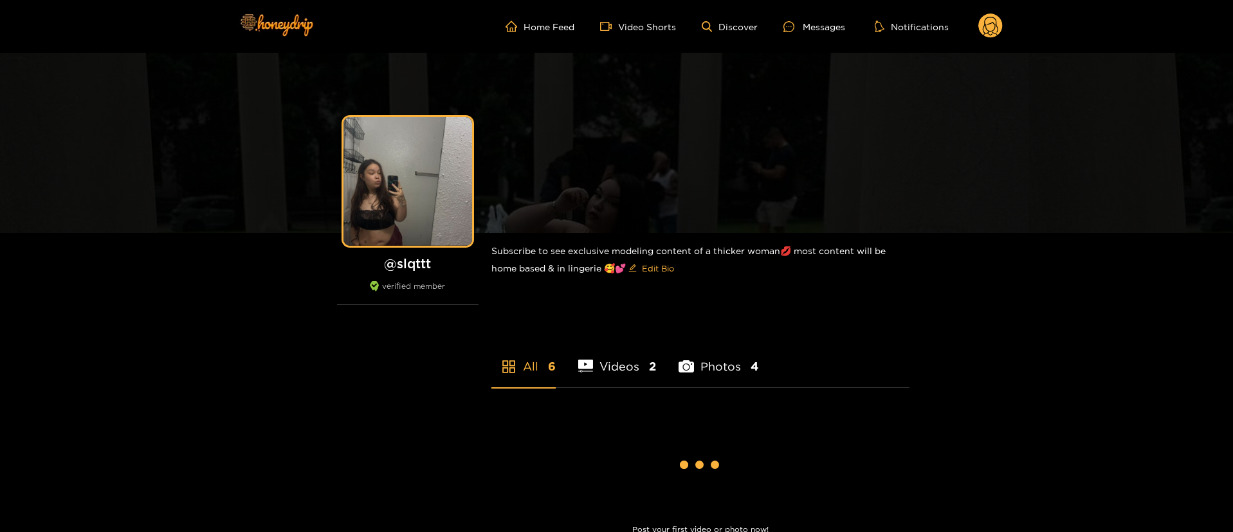  What do you see at coordinates (652, 366) in the screenshot?
I see `span: 2` at bounding box center [652, 366].